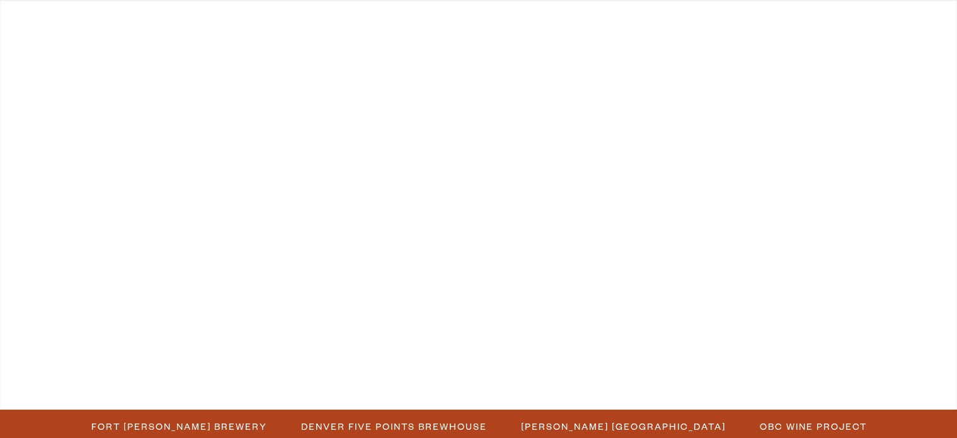 The width and height of the screenshot is (957, 438). Describe the element at coordinates (394, 426) in the screenshot. I see `span: Denver Five Points Brewhouse` at that location.